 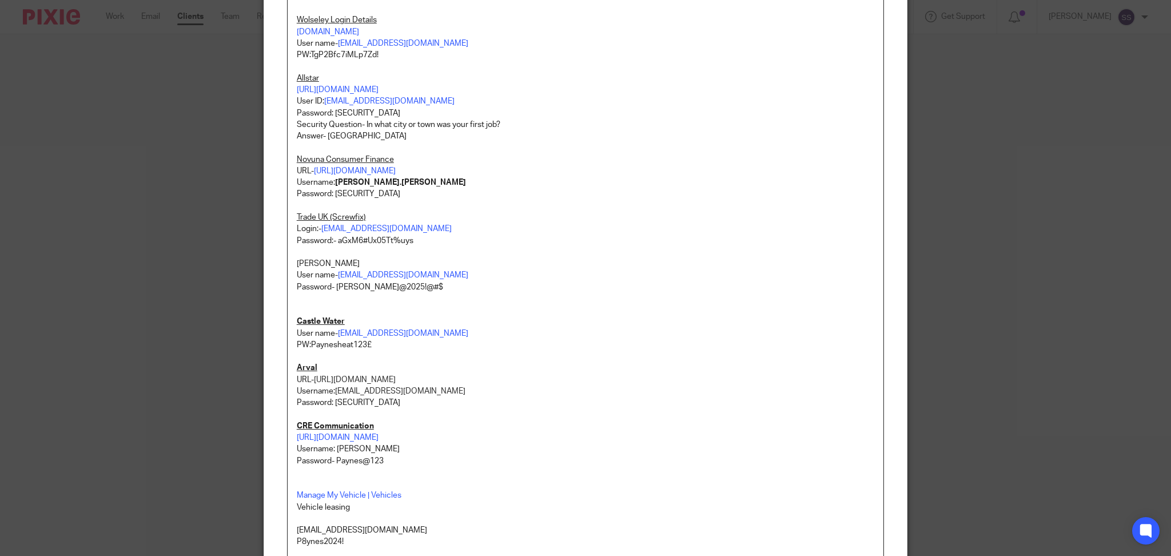 I want to click on u: Castle Water, so click(x=321, y=321).